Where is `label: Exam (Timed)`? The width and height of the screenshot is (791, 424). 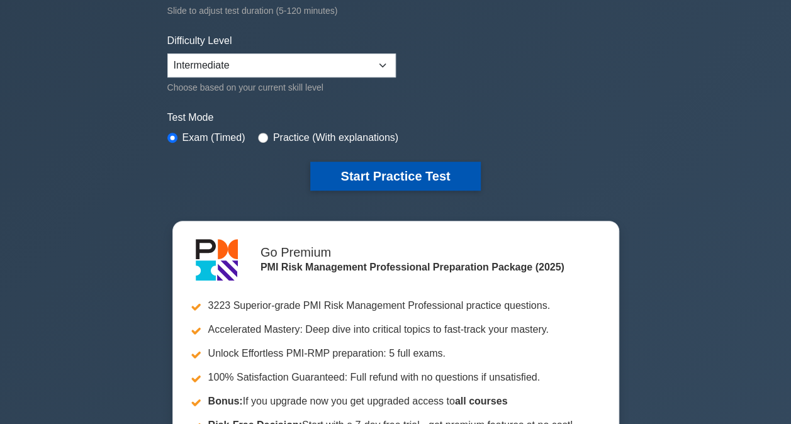
label: Exam (Timed) is located at coordinates (214, 138).